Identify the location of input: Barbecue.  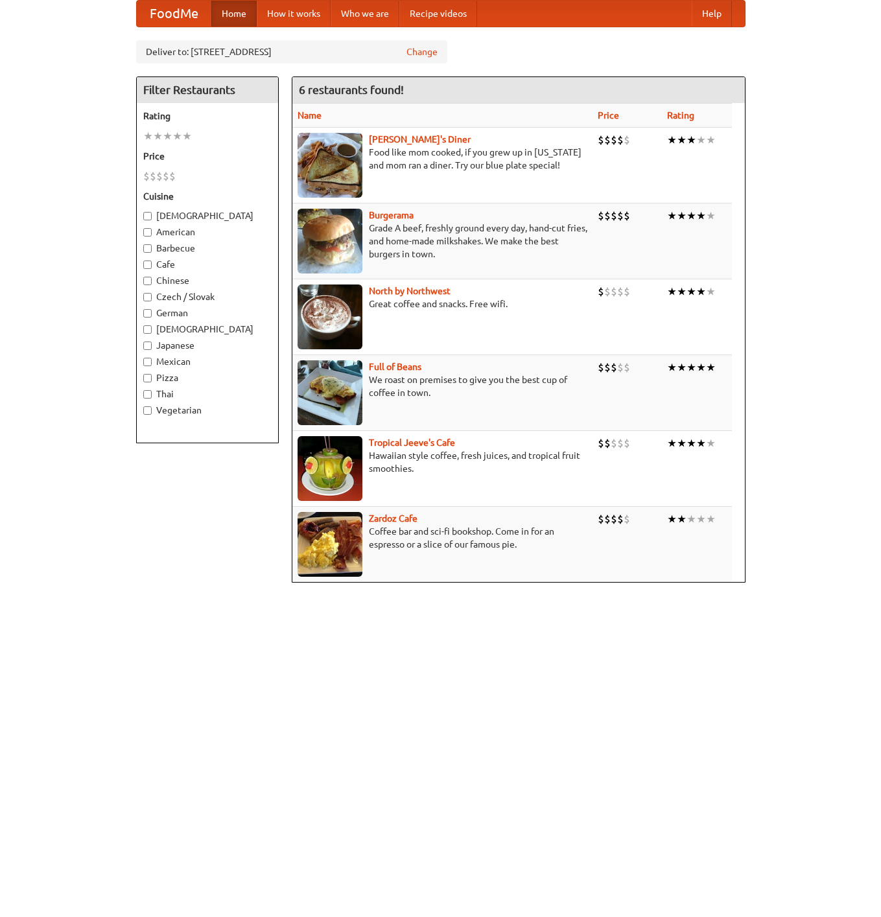
(147, 248).